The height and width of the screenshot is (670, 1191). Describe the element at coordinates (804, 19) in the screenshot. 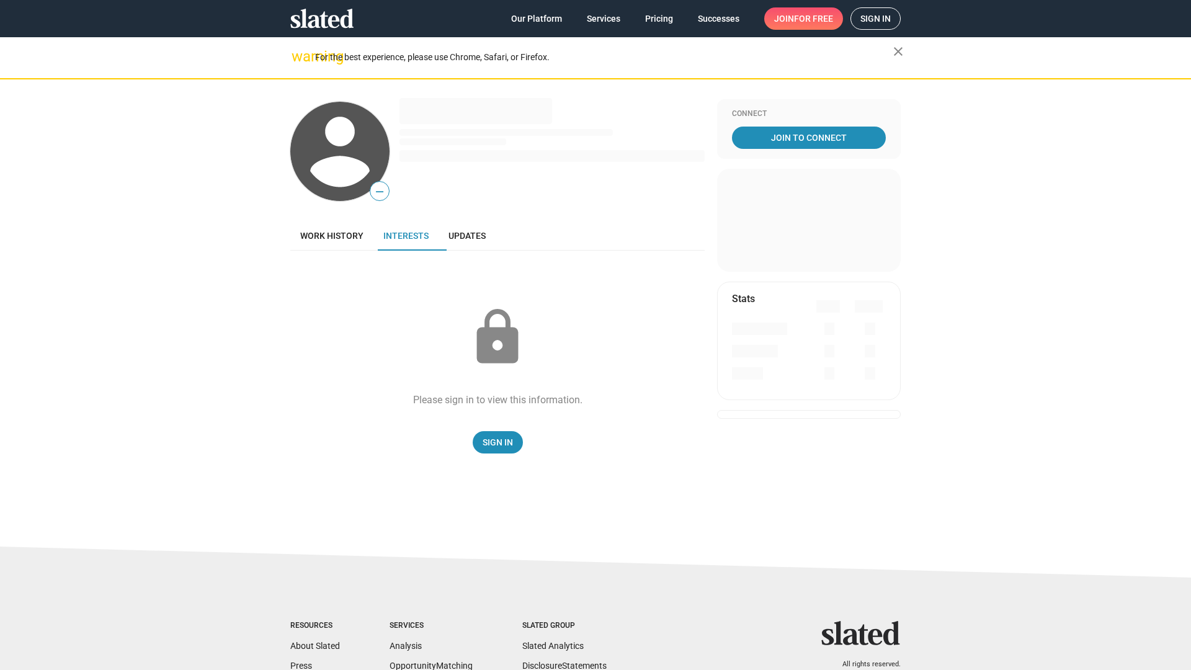

I see `span: Join` at that location.